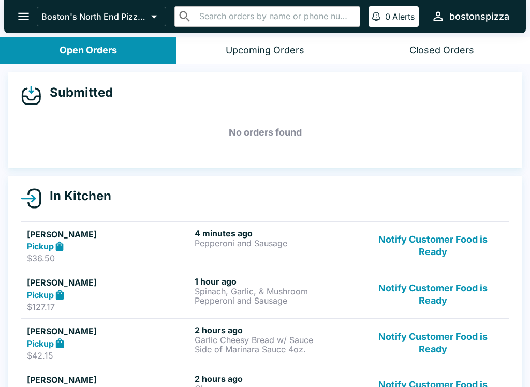  I want to click on div: Upcoming Orders, so click(265, 50).